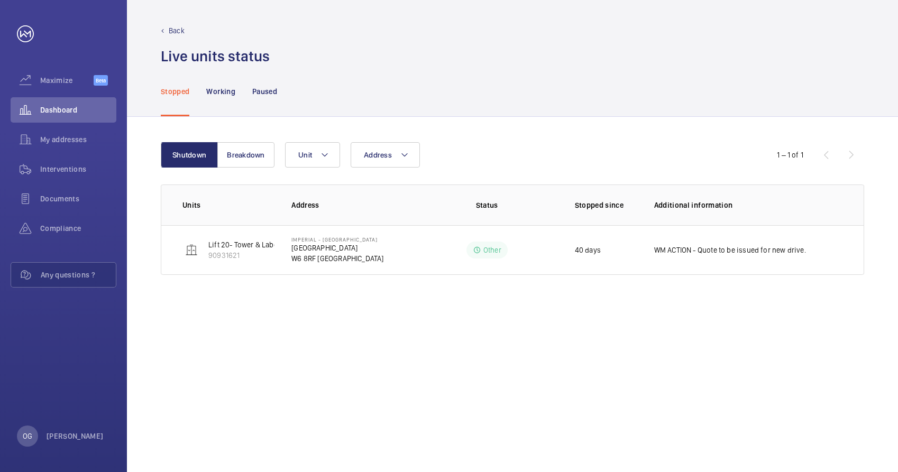 The height and width of the screenshot is (472, 898). What do you see at coordinates (191, 250) in the screenshot?
I see `img: elevator.svg` at bounding box center [191, 250].